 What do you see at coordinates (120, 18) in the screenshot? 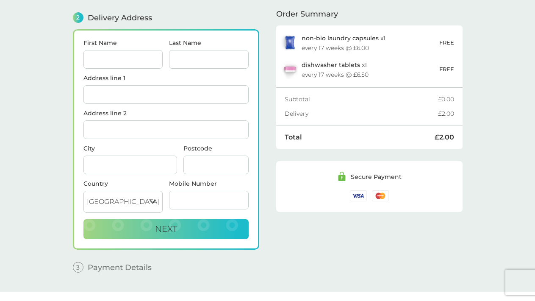
I see `span: Delivery Address` at bounding box center [120, 18].